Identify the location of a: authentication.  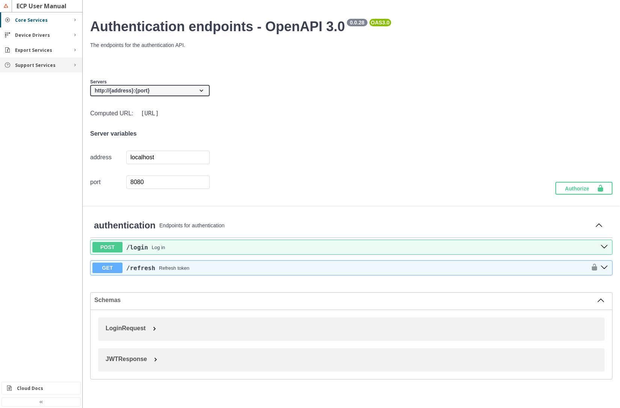
(125, 225).